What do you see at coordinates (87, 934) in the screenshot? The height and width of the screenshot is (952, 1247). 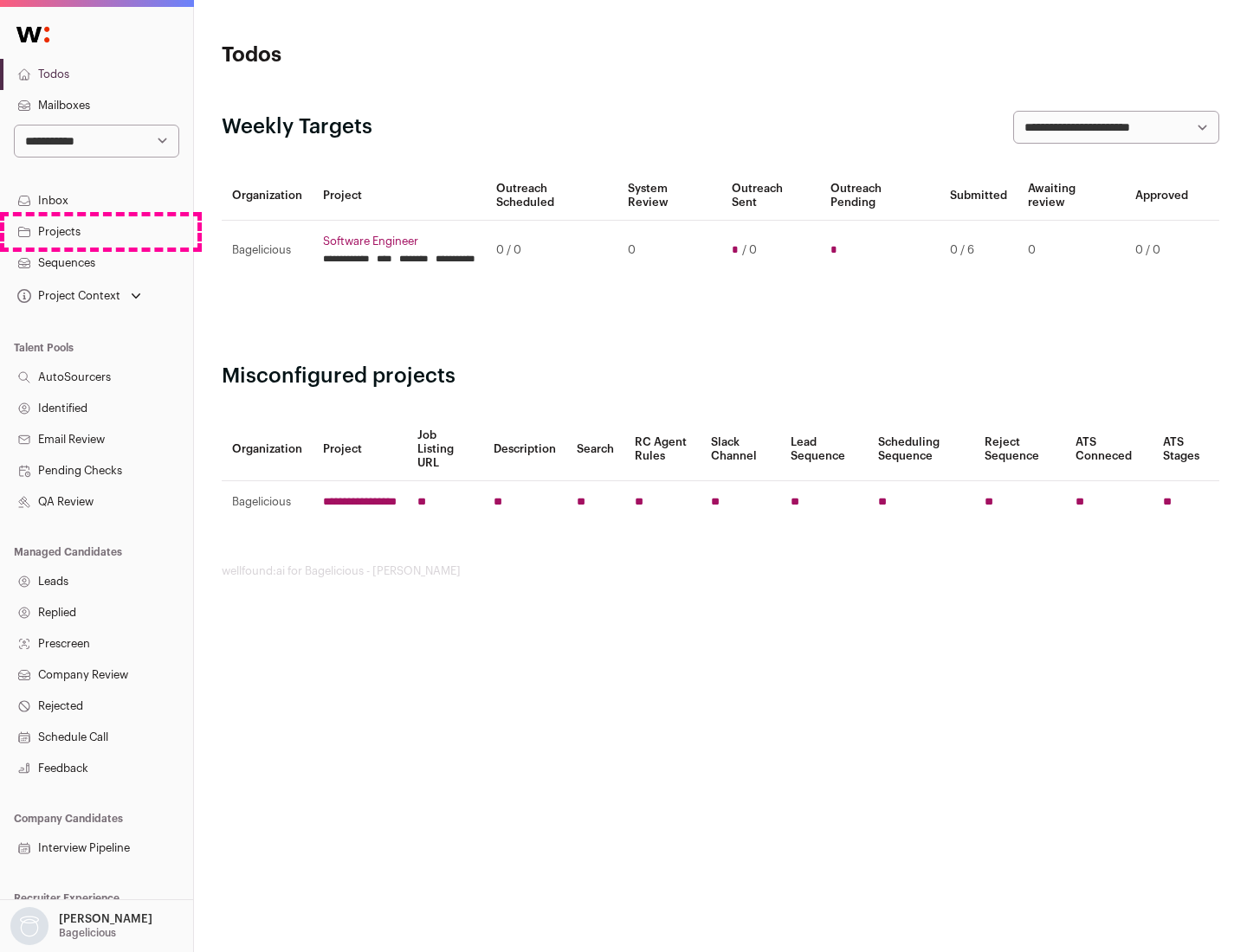 I see `p: Bagelicious` at bounding box center [87, 934].